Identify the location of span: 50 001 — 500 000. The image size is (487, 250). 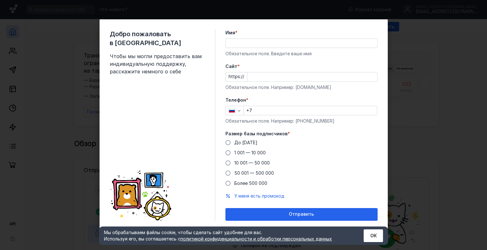
(254, 173).